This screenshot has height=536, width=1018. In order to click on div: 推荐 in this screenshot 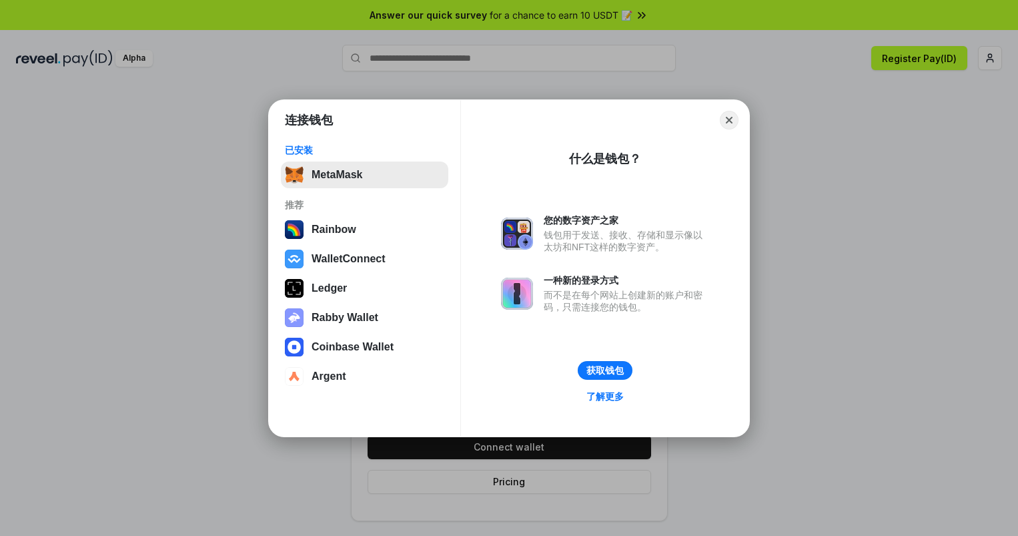, I will do `click(364, 205)`.